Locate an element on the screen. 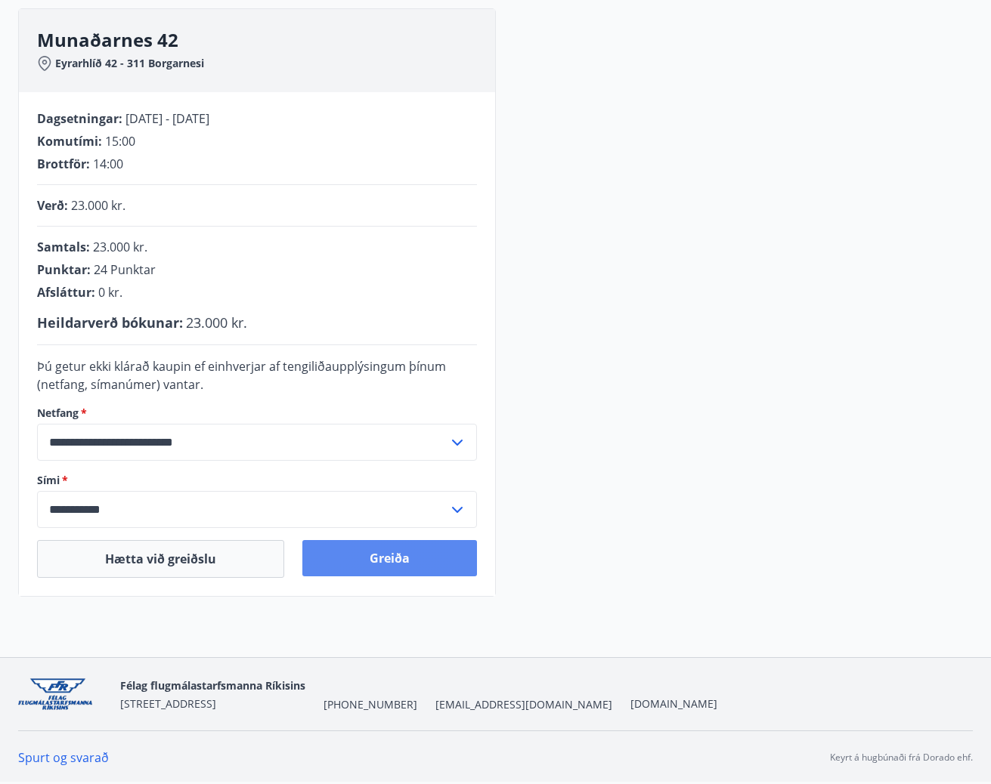 Image resolution: width=991 pixels, height=784 pixels. span: Punktar : is located at coordinates (63, 270).